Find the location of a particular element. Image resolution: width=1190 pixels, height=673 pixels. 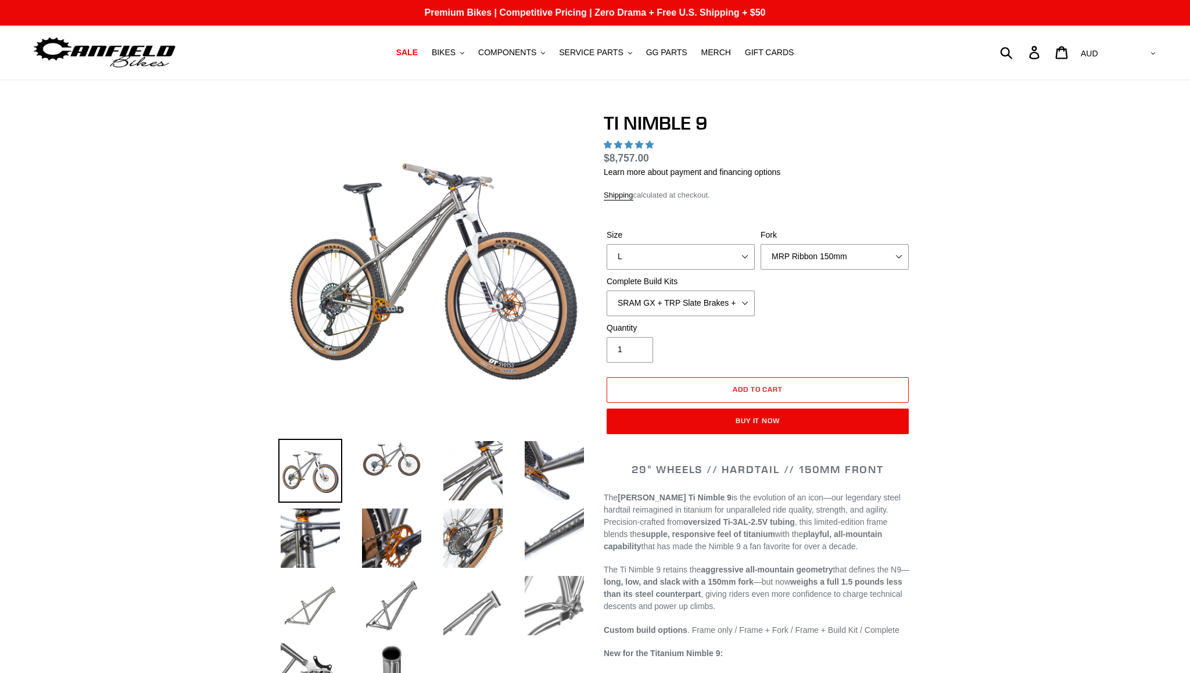

p: . Frame only / Frame + Fork / Frame + Build Kit / Complete is located at coordinates (758, 630).